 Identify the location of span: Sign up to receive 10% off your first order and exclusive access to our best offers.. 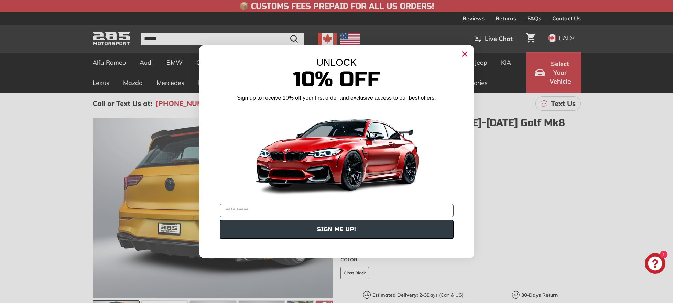
(336, 98).